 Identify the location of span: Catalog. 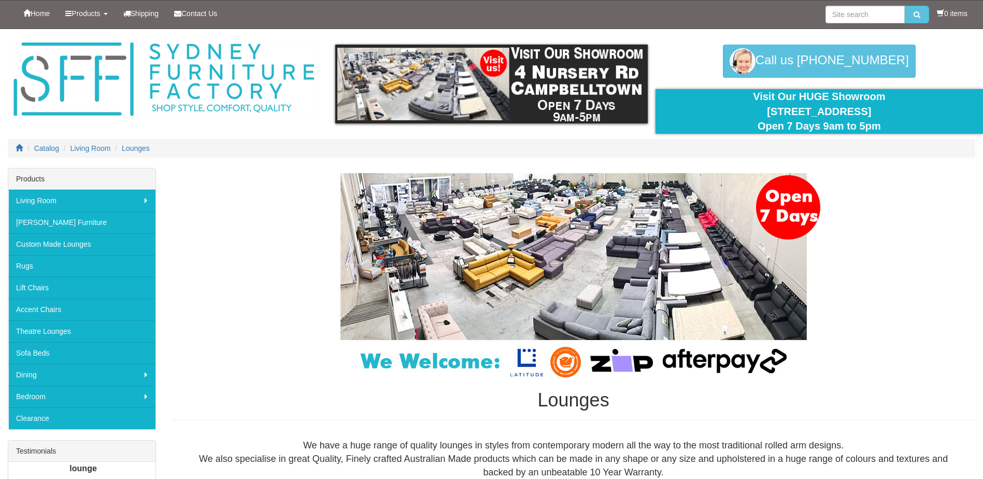
(47, 148).